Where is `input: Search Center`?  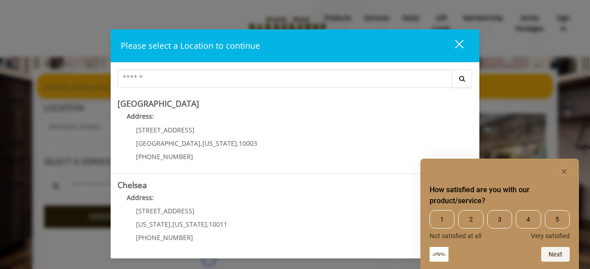 input: Search Center is located at coordinates (285, 79).